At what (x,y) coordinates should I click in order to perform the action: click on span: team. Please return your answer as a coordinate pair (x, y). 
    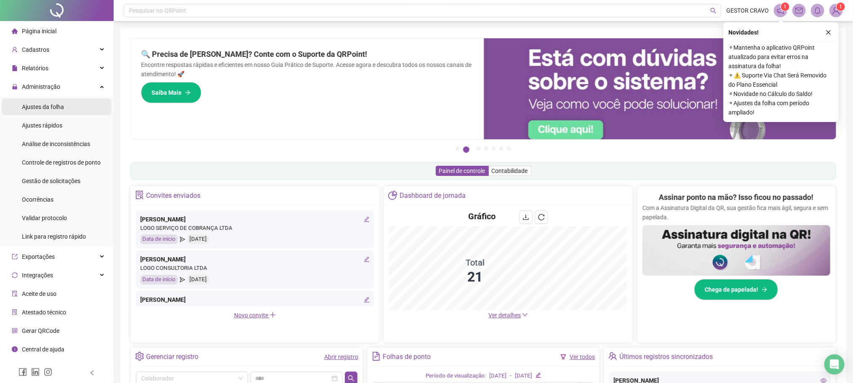
    Looking at the image, I should click on (613, 356).